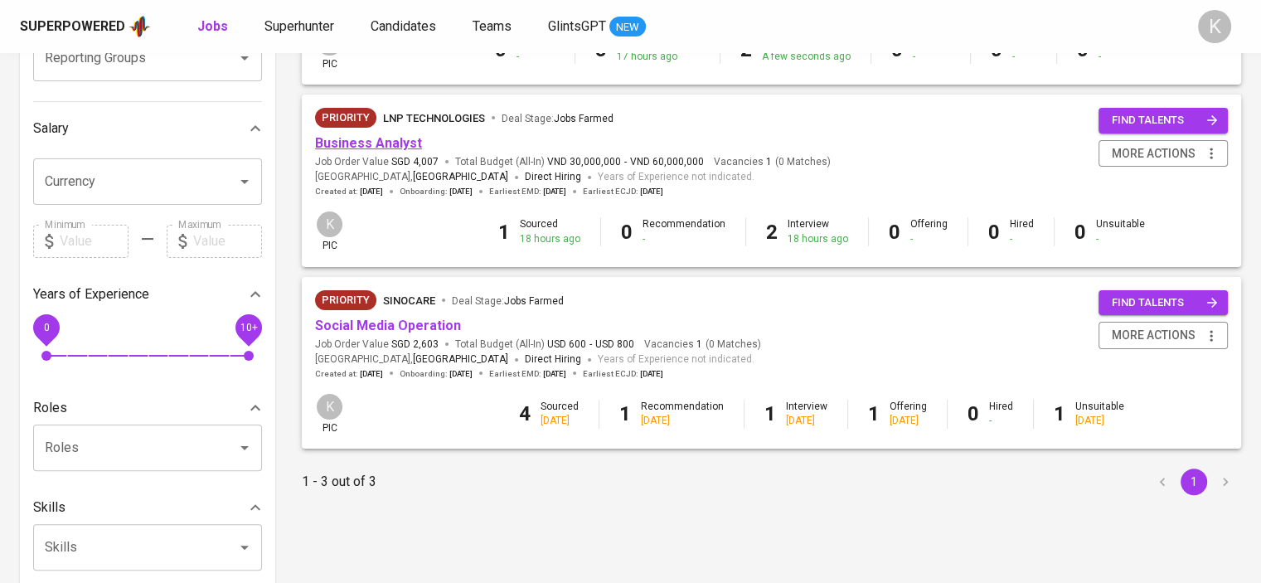 The image size is (1261, 583). Describe the element at coordinates (436, 192) in the screenshot. I see `span: Onboarding :` at that location.